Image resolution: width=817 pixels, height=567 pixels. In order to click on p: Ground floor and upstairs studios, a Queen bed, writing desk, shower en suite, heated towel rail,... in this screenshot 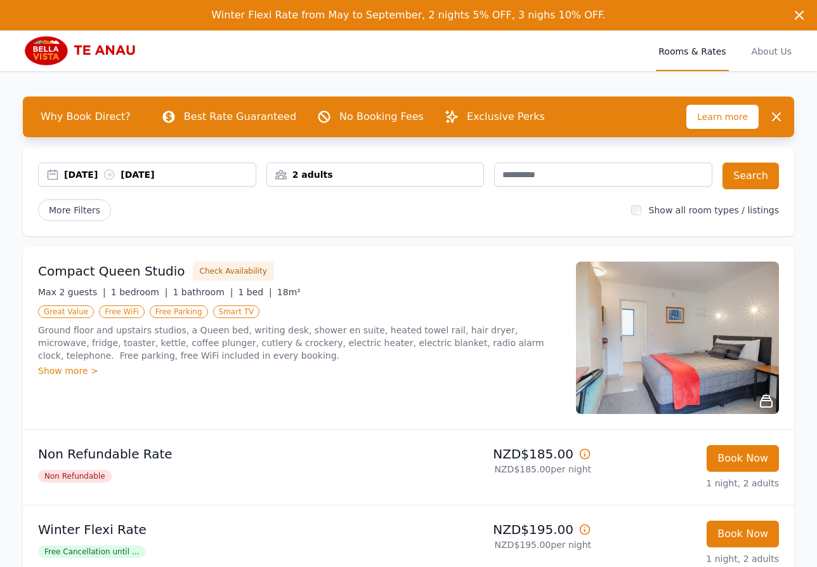, I will do `click(299, 343)`.